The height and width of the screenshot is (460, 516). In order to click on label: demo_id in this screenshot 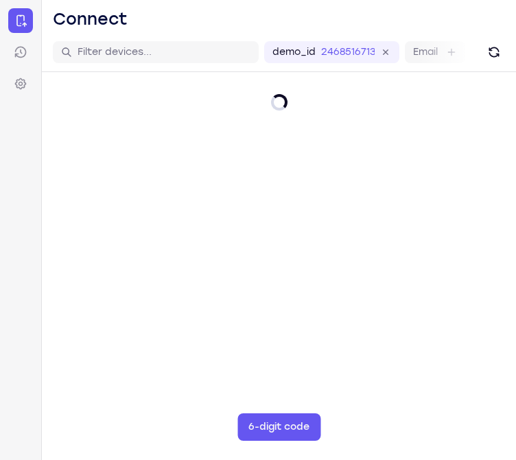, I will do `click(294, 52)`.